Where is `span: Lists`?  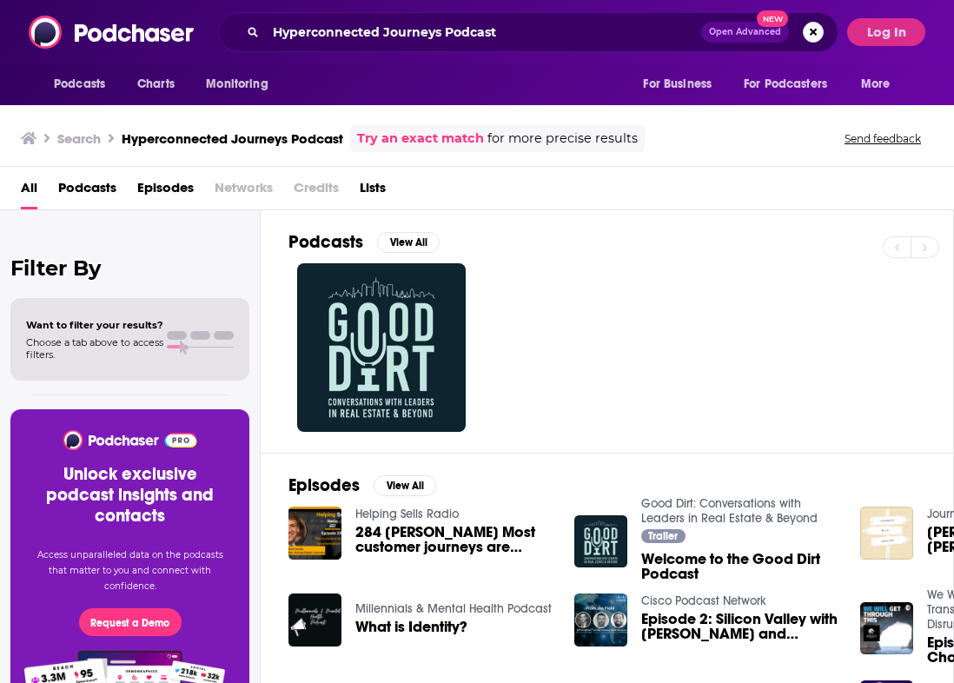
span: Lists is located at coordinates (373, 191).